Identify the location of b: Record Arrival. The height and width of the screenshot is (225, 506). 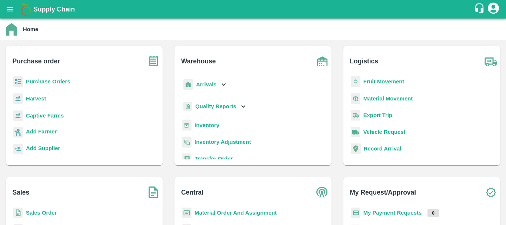
(382, 148).